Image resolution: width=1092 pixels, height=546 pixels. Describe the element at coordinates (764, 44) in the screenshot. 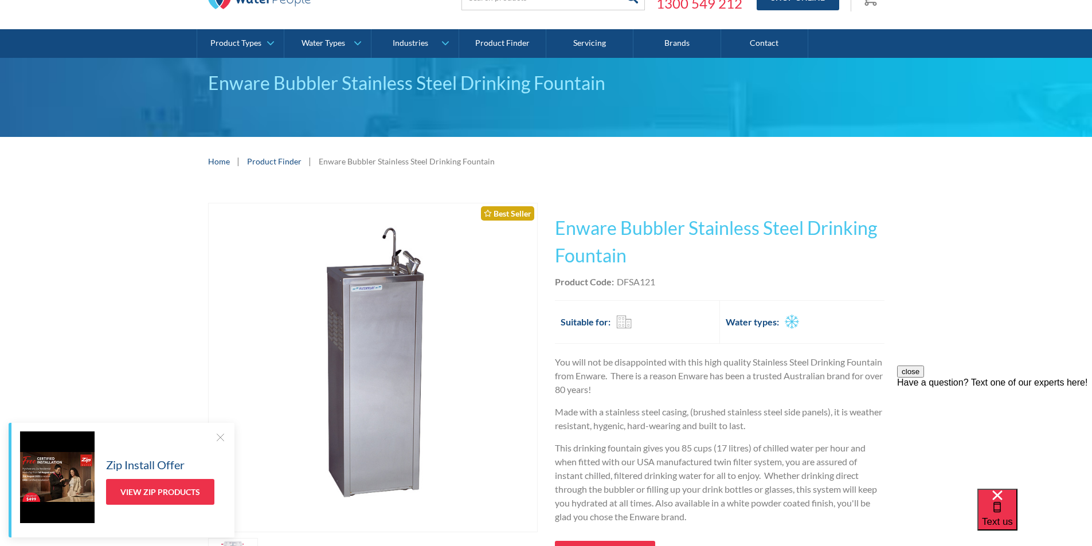

I see `a: Contact` at that location.